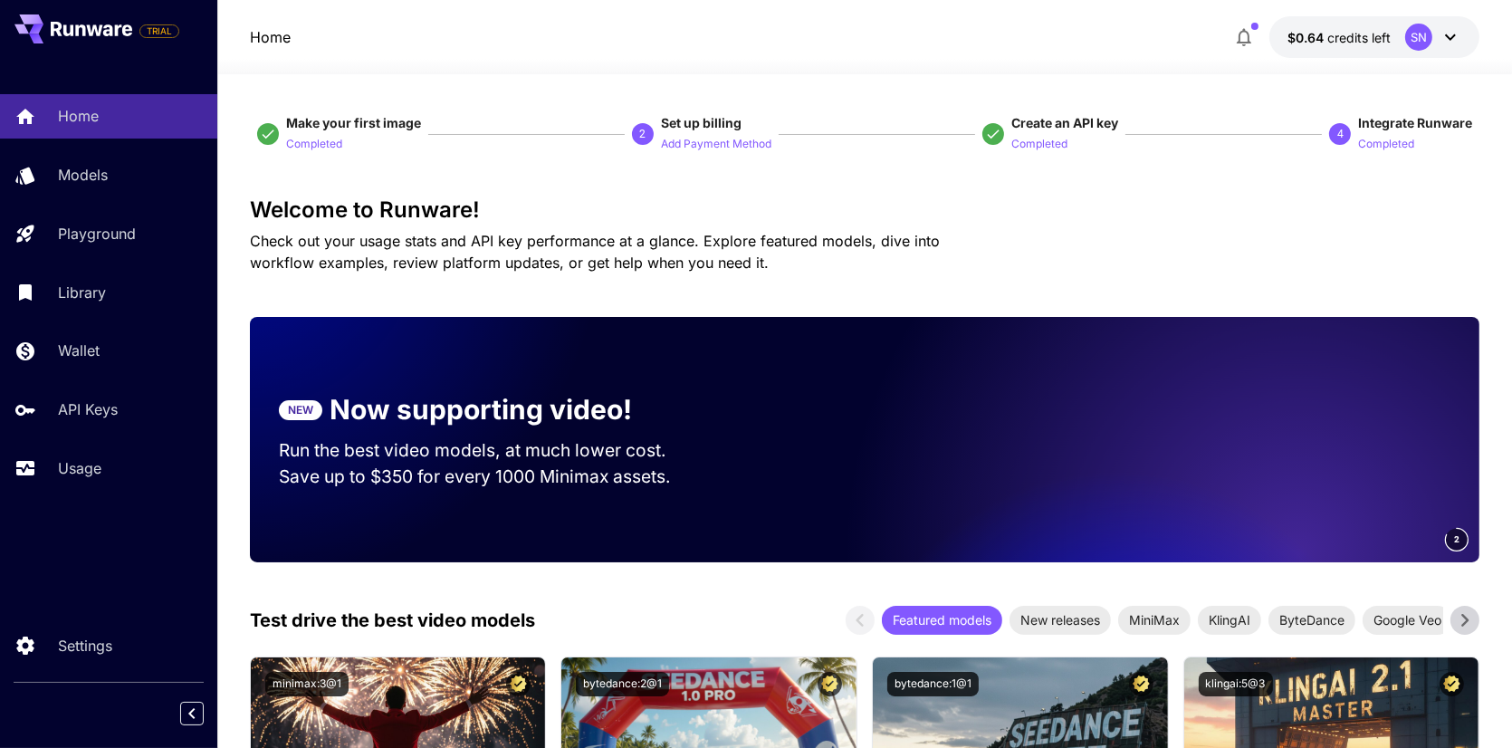 The image size is (1512, 748). What do you see at coordinates (81, 292) in the screenshot?
I see `p: Library` at bounding box center [81, 292].